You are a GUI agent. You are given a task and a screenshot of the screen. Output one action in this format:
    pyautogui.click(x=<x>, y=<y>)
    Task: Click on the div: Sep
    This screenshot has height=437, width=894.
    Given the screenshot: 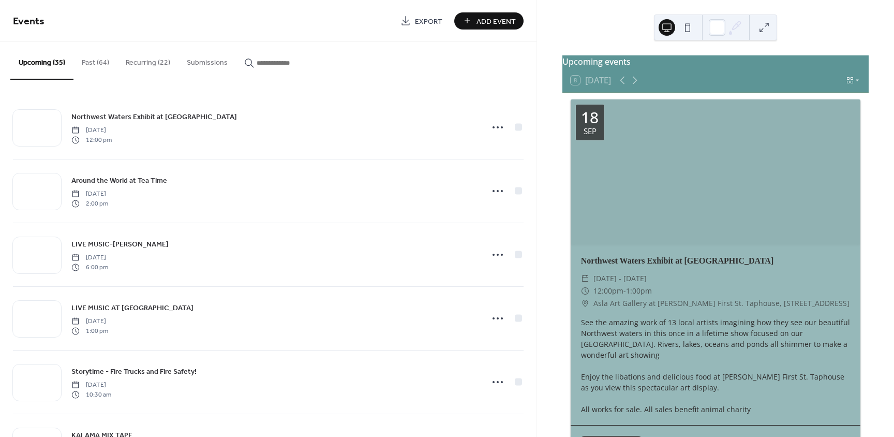 What is the action you would take?
    pyautogui.click(x=590, y=131)
    